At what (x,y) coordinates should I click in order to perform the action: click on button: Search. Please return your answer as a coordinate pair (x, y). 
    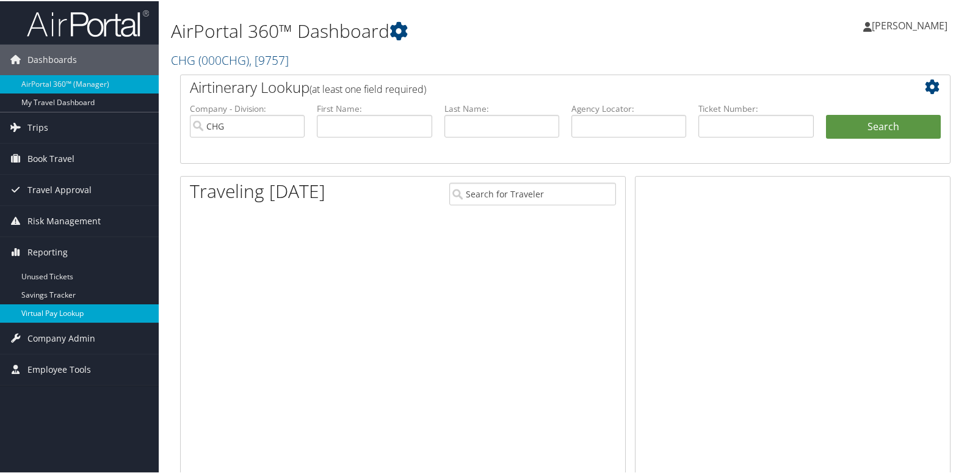
    Looking at the image, I should click on (883, 126).